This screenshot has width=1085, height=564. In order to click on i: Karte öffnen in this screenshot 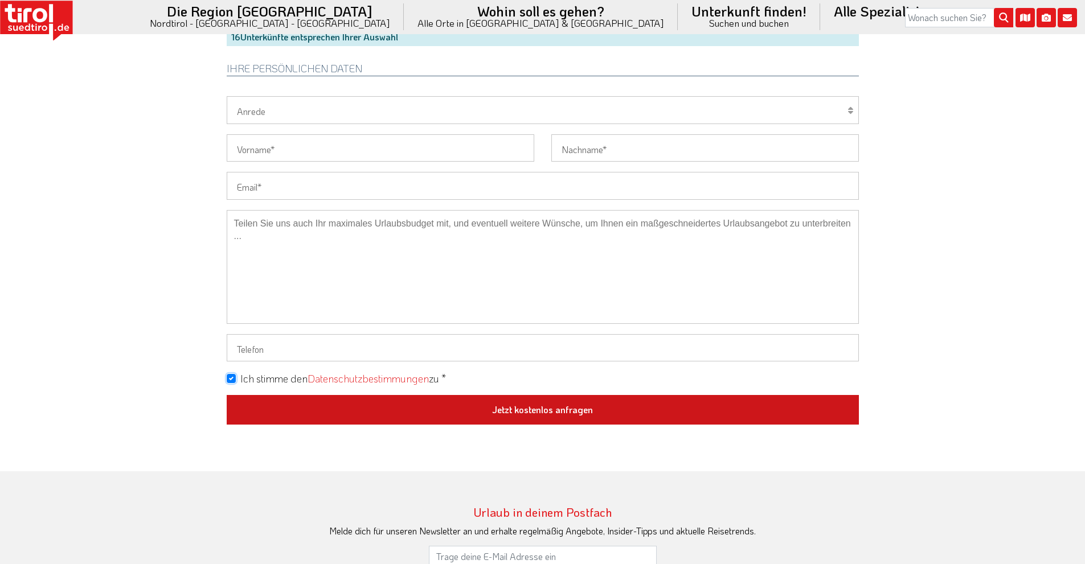, I will do `click(1025, 18)`.